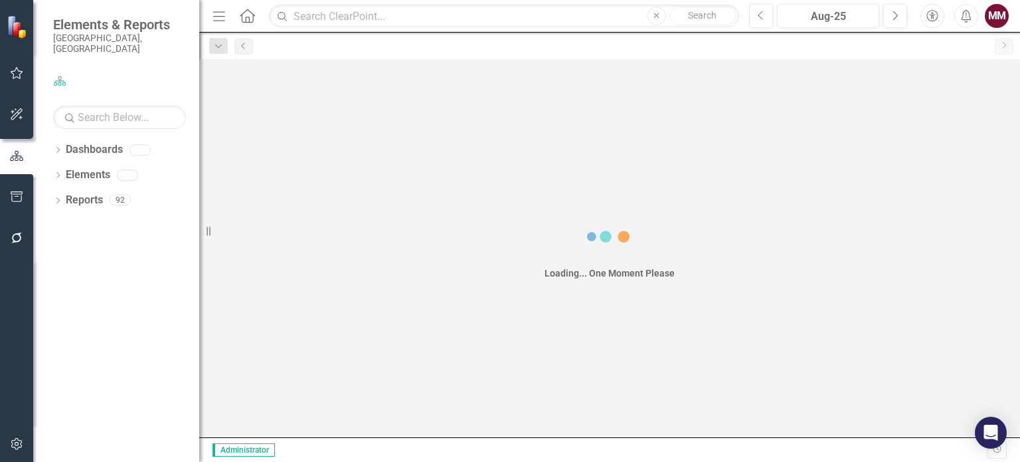 Image resolution: width=1020 pixels, height=462 pixels. What do you see at coordinates (18, 26) in the screenshot?
I see `img: ClearPoint Strategy` at bounding box center [18, 26].